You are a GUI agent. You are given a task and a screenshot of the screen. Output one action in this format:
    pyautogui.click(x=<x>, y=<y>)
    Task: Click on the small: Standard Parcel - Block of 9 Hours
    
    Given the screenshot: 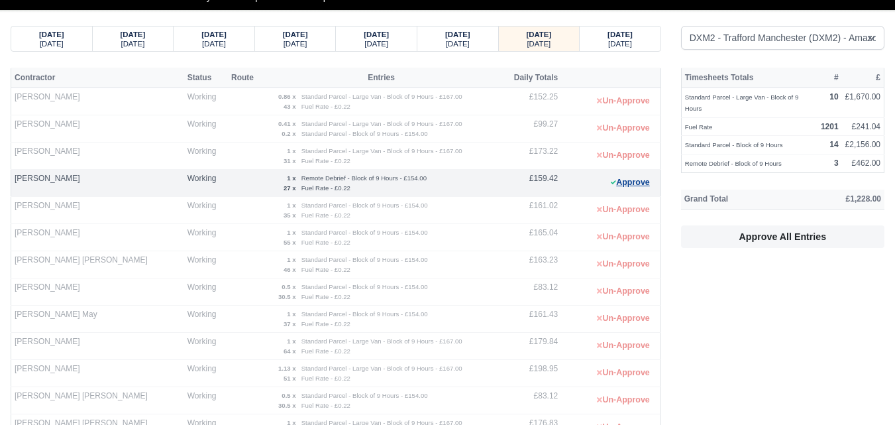 What is the action you would take?
    pyautogui.click(x=734, y=144)
    